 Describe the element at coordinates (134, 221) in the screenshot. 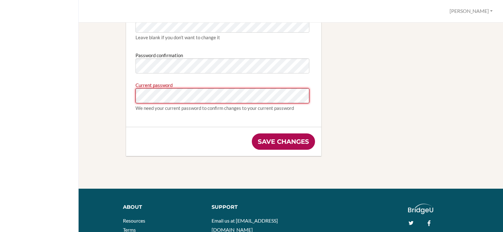

I see `a: Resources` at that location.